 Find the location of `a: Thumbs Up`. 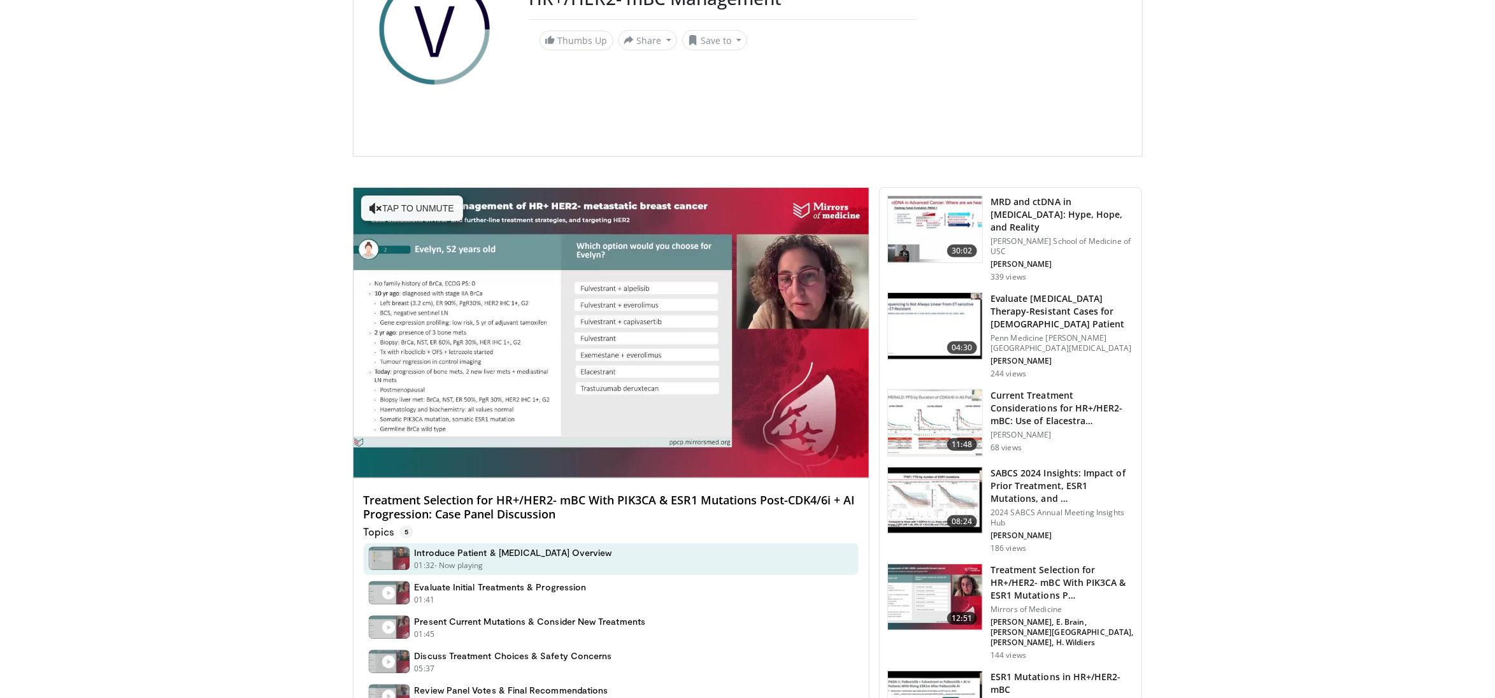

a: Thumbs Up is located at coordinates (576, 40).